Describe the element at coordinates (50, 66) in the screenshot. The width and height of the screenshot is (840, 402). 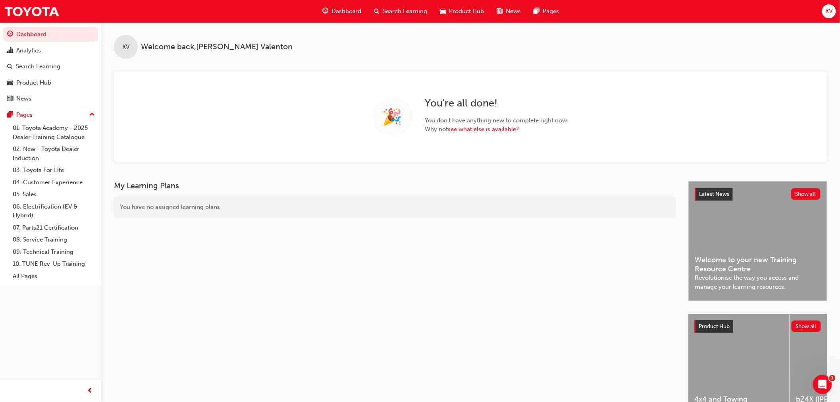
I see `button: DashboardAnalyticsSearch LearningProduct HubNews` at that location.